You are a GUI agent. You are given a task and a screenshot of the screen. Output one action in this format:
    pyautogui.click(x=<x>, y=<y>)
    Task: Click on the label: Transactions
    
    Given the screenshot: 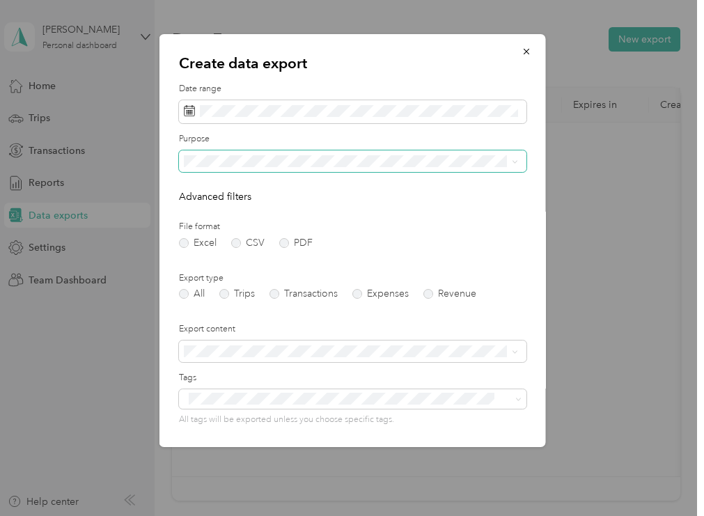 What is the action you would take?
    pyautogui.click(x=303, y=294)
    